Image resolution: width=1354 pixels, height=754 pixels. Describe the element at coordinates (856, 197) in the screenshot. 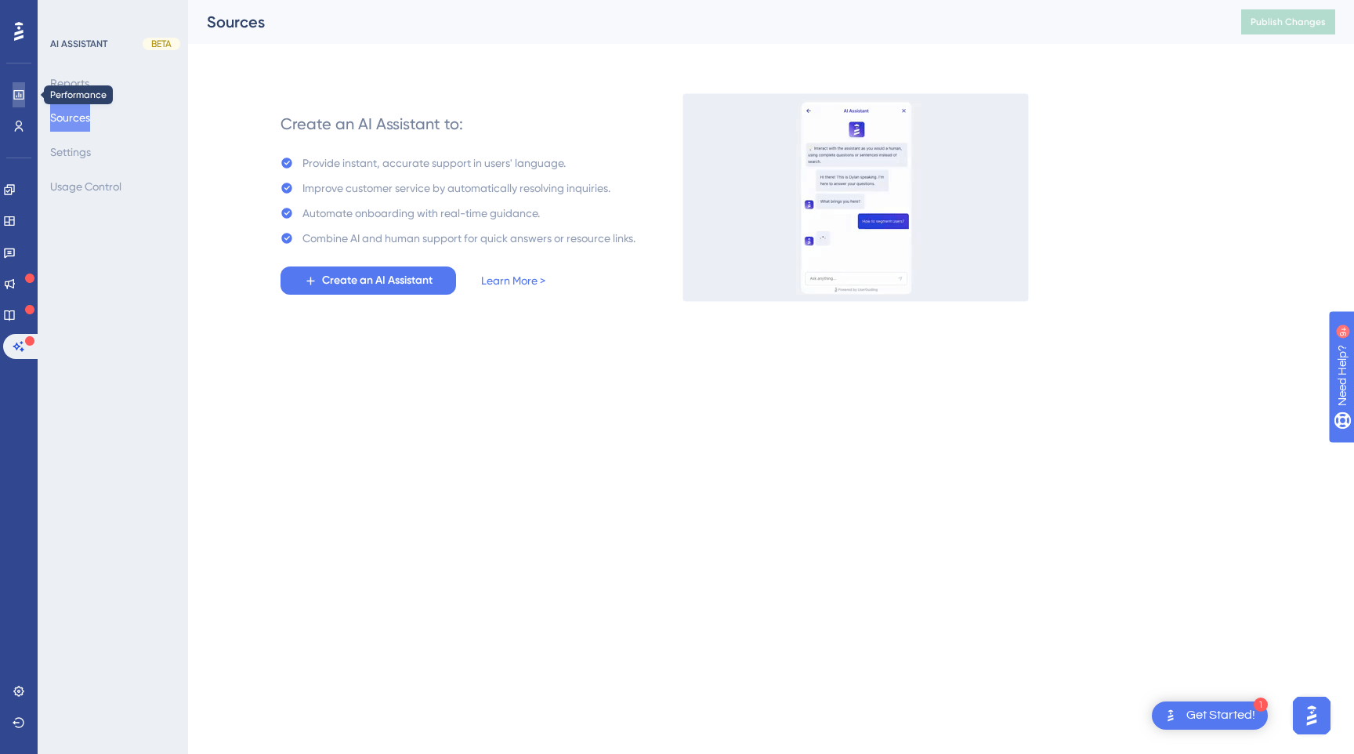

I see `img: 536038c8a6906fa413afa21d633a6c1c.gif` at that location.